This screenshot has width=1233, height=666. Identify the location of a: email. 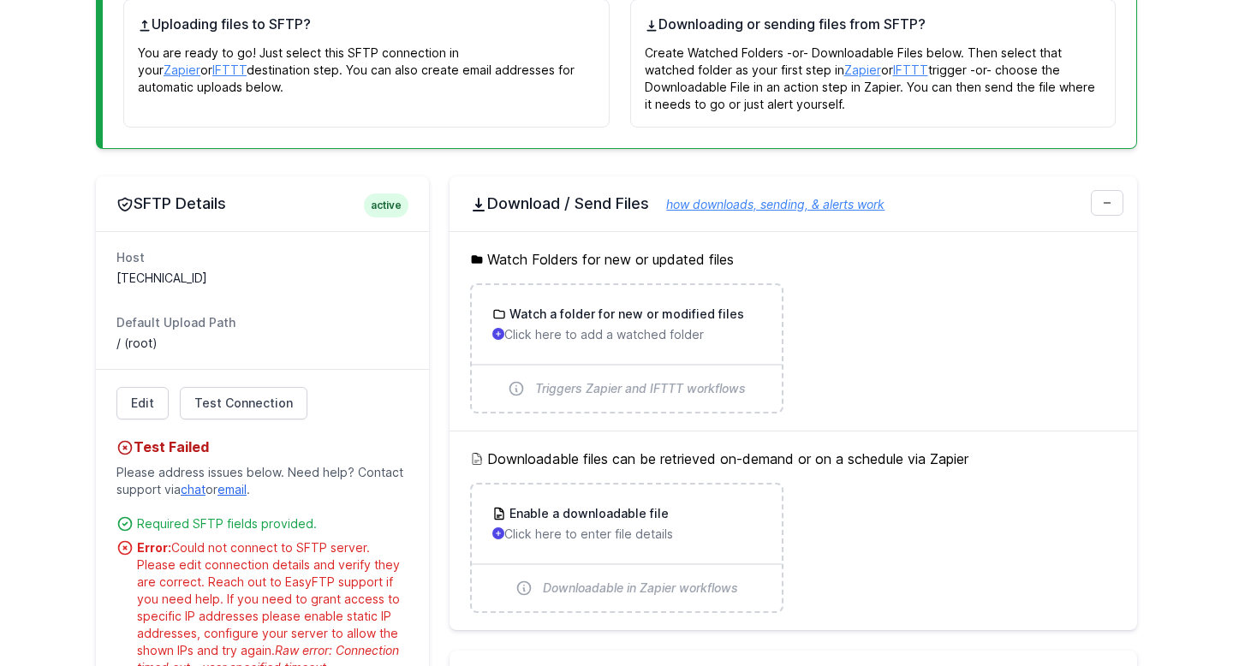
(232, 489).